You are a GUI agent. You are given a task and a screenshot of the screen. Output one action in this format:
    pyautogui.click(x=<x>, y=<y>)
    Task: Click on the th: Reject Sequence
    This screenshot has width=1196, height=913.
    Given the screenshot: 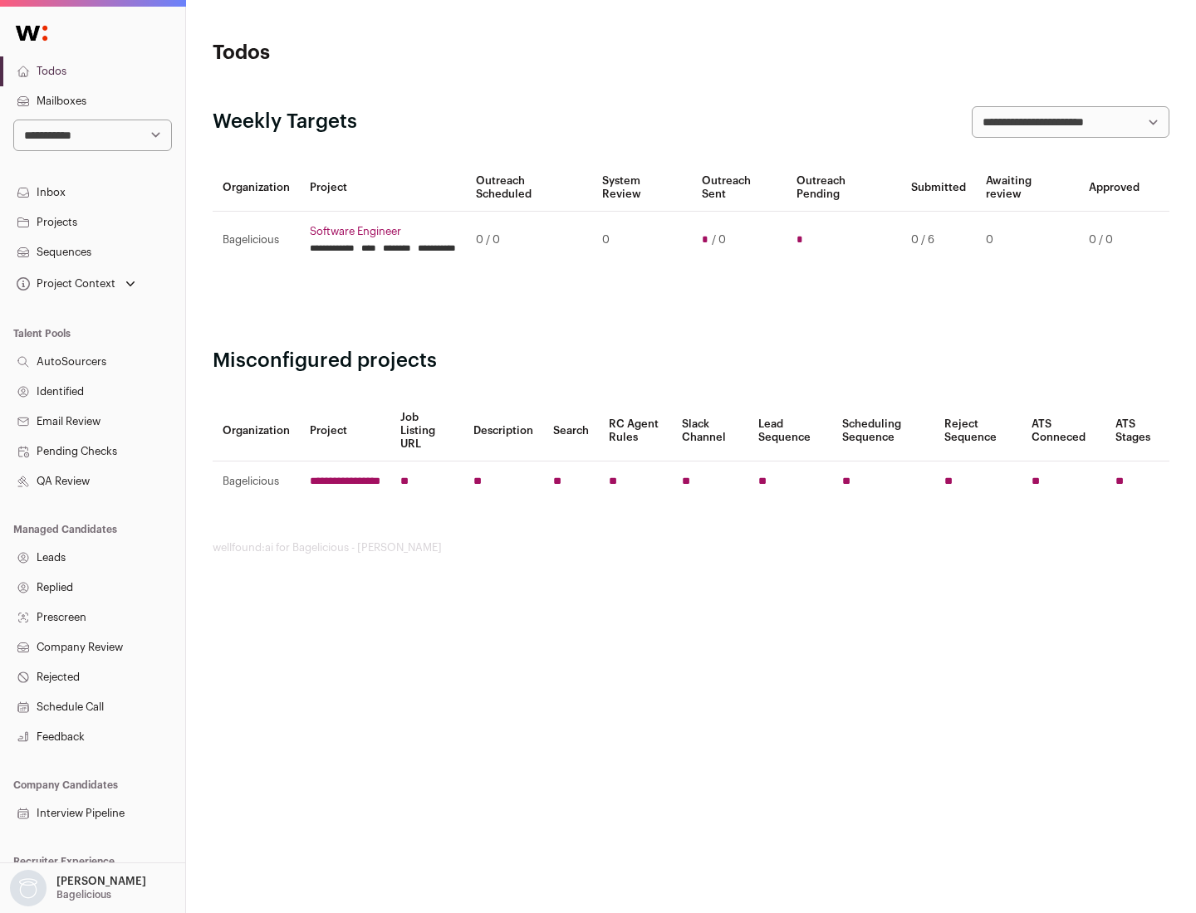 What is the action you would take?
    pyautogui.click(x=978, y=431)
    